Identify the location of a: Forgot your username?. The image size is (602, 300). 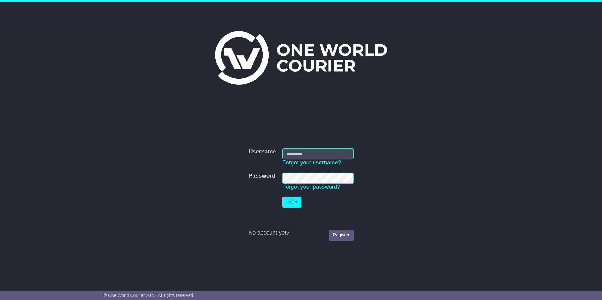
(312, 163).